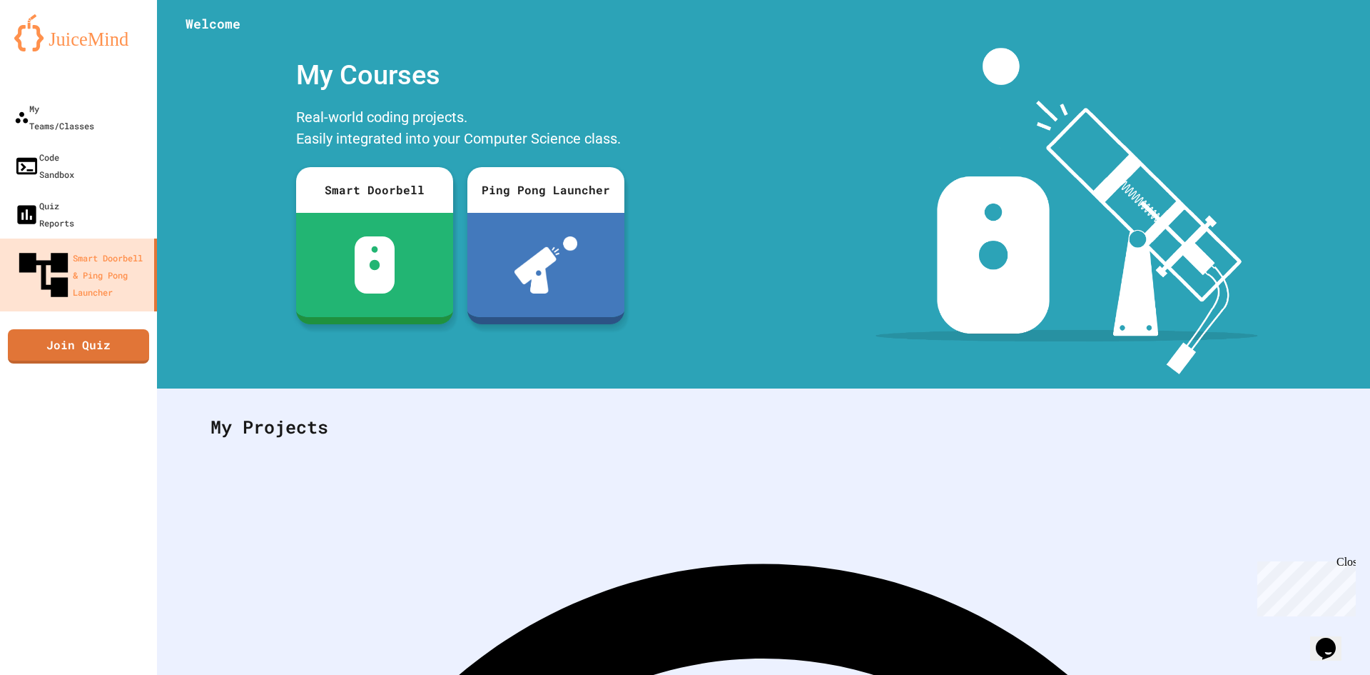 Image resolution: width=1370 pixels, height=675 pixels. Describe the element at coordinates (764, 427) in the screenshot. I see `div: My Projects` at that location.